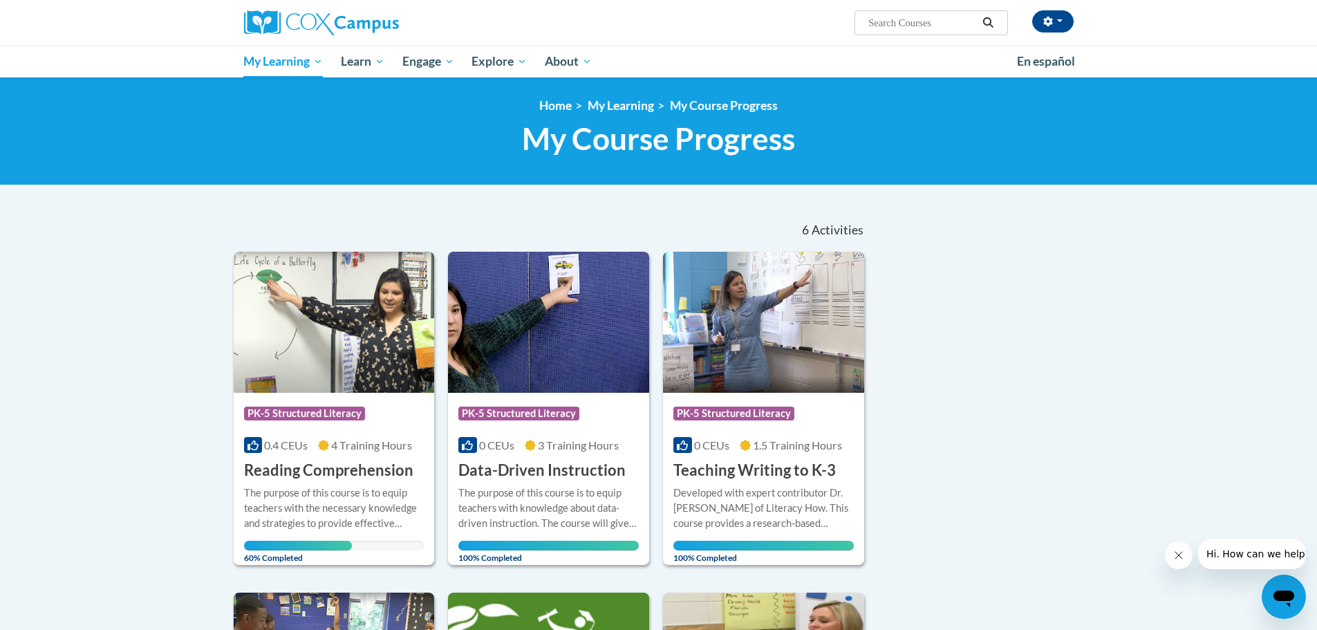 This screenshot has width=1317, height=630. Describe the element at coordinates (328, 470) in the screenshot. I see `h3: Reading Comprehension` at that location.